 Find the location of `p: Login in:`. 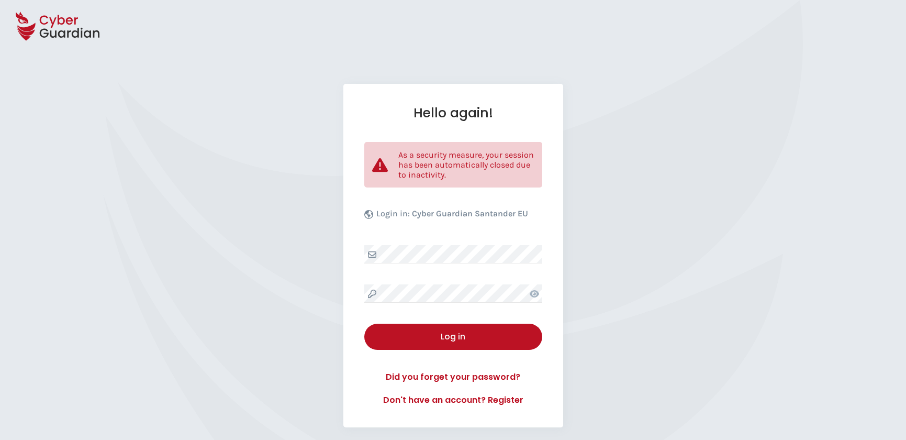

p: Login in: is located at coordinates (452, 216).